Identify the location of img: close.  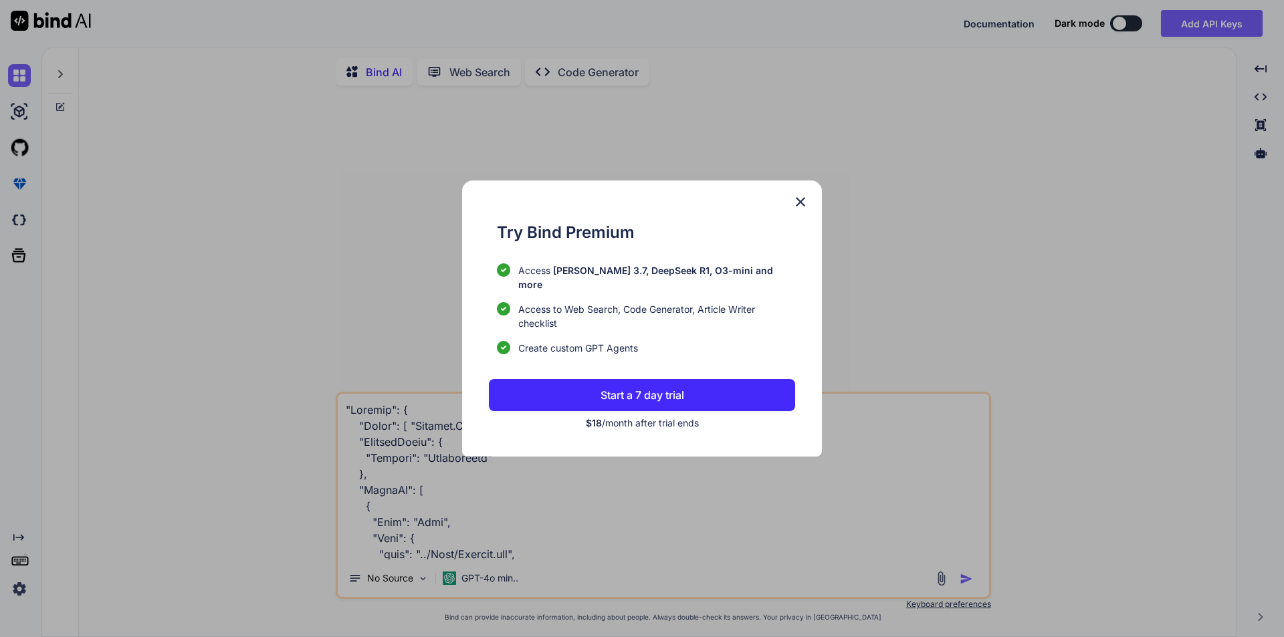
(800, 202).